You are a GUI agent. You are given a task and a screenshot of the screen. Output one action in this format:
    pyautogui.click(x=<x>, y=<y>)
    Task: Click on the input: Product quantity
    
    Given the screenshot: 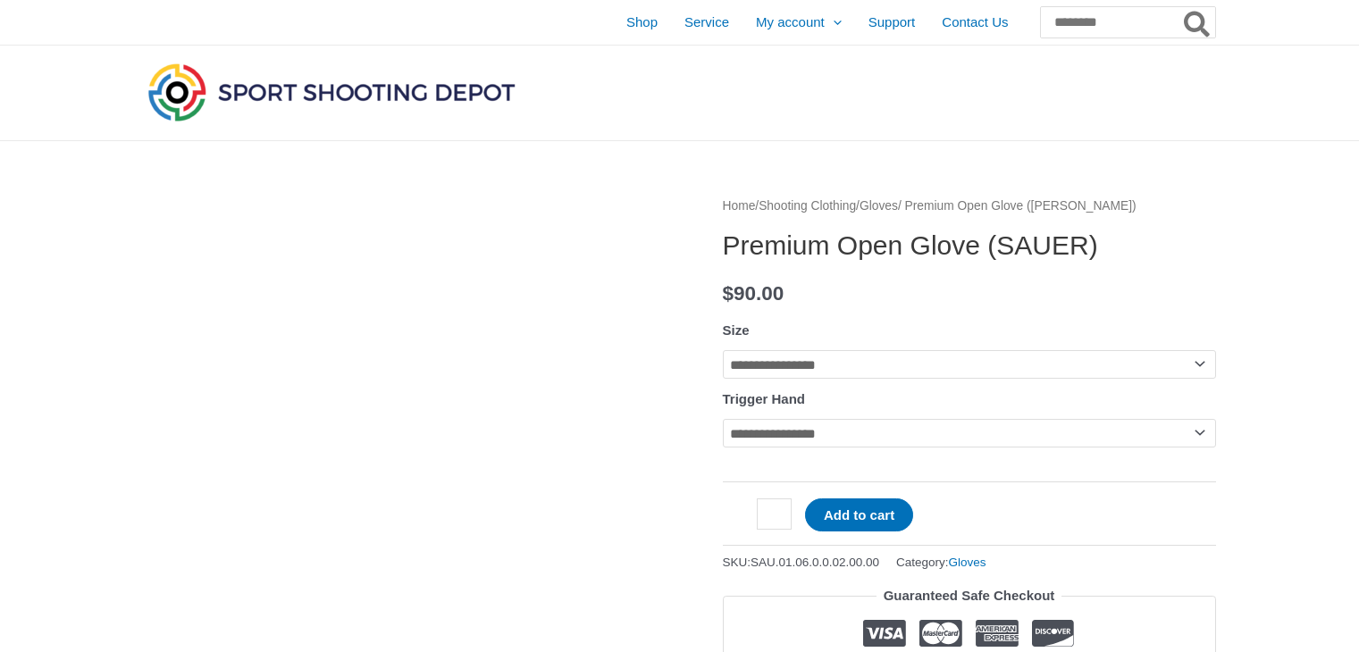 What is the action you would take?
    pyautogui.click(x=774, y=514)
    